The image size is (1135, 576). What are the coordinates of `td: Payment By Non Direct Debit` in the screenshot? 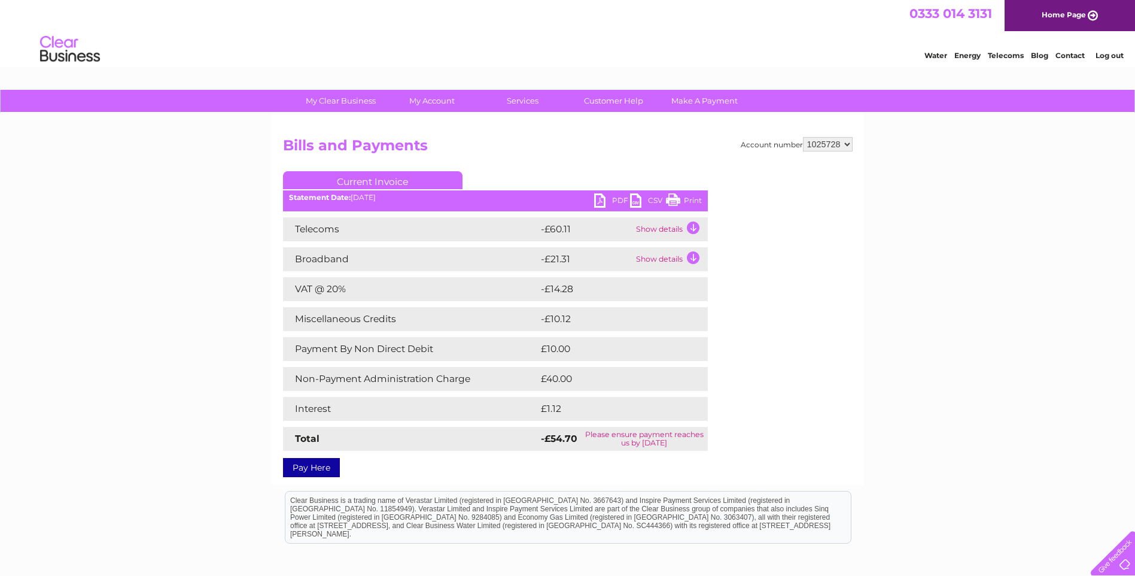 It's located at (411, 349).